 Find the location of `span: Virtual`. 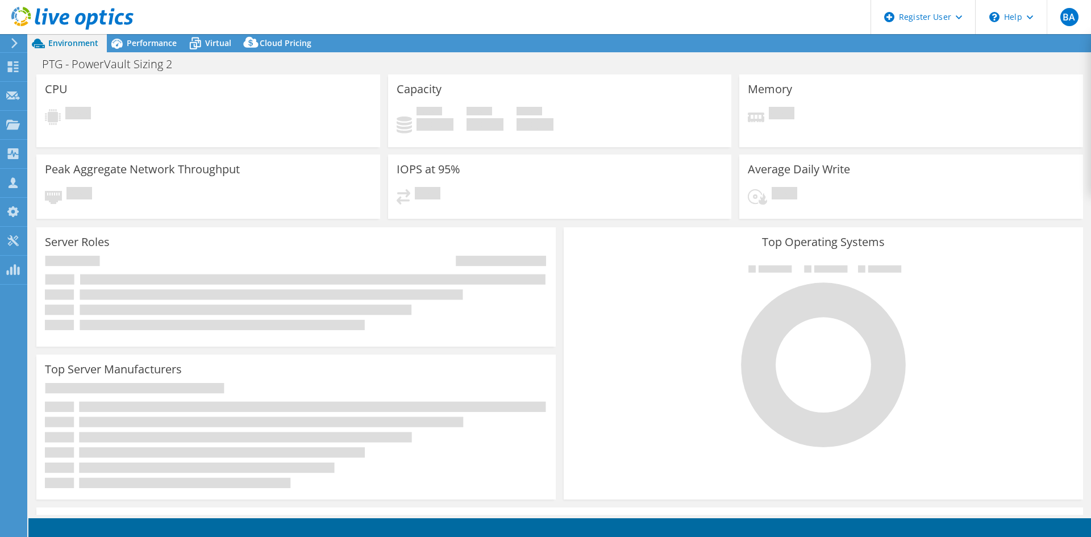

span: Virtual is located at coordinates (218, 43).